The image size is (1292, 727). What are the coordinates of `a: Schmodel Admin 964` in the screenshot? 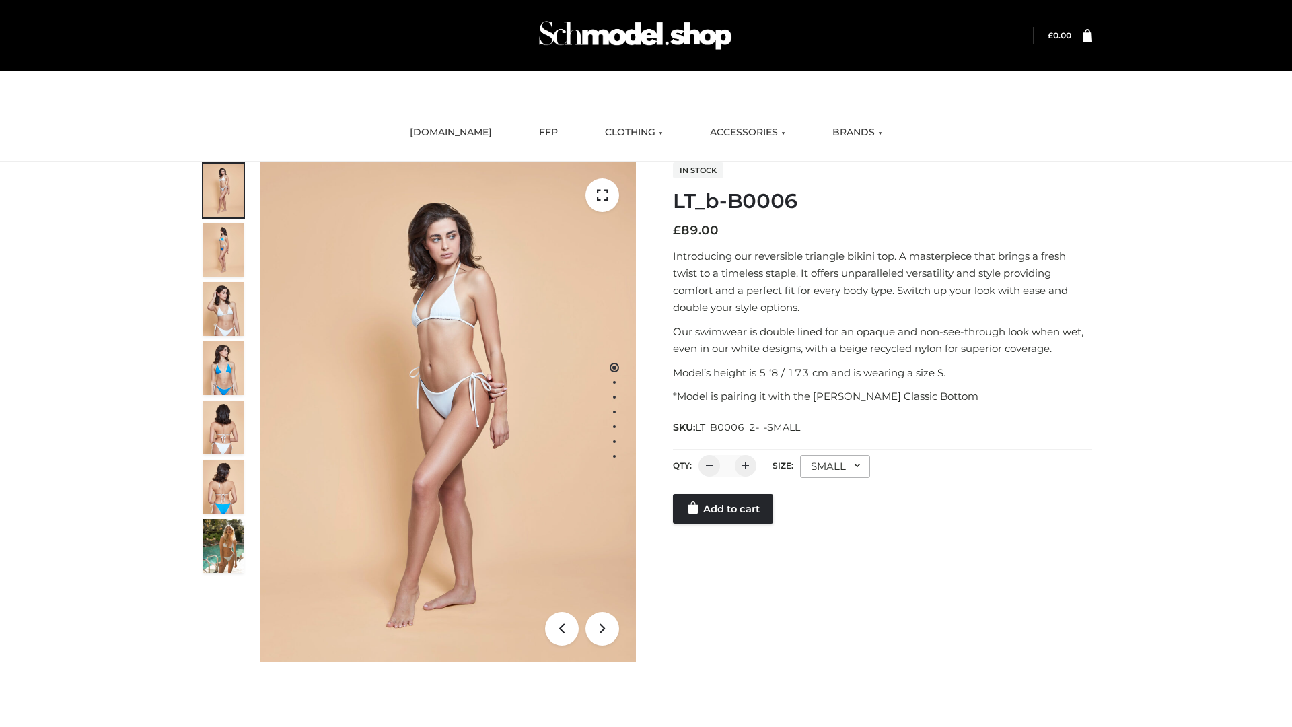 It's located at (635, 35).